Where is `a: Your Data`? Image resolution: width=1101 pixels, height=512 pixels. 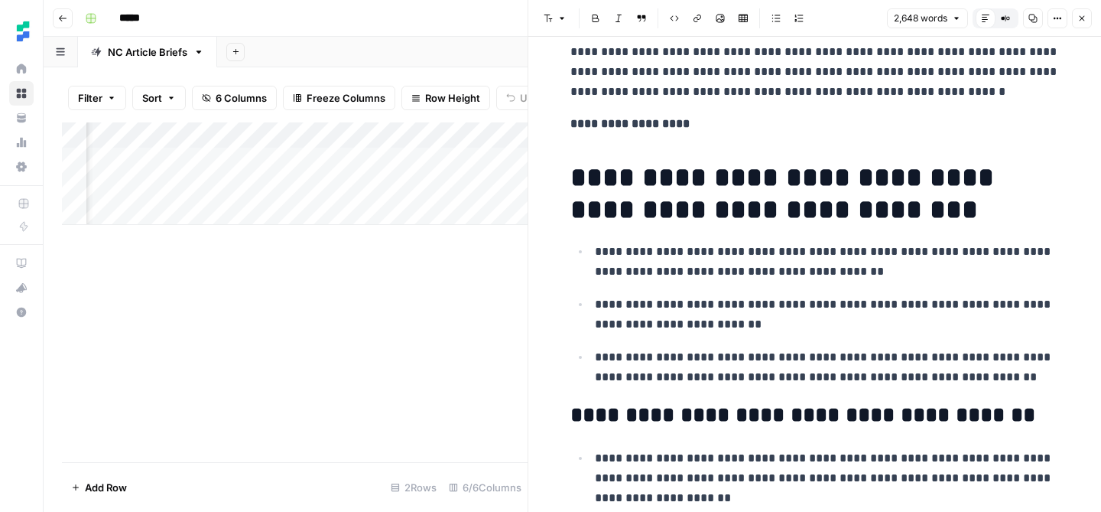
a: Your Data is located at coordinates (21, 118).